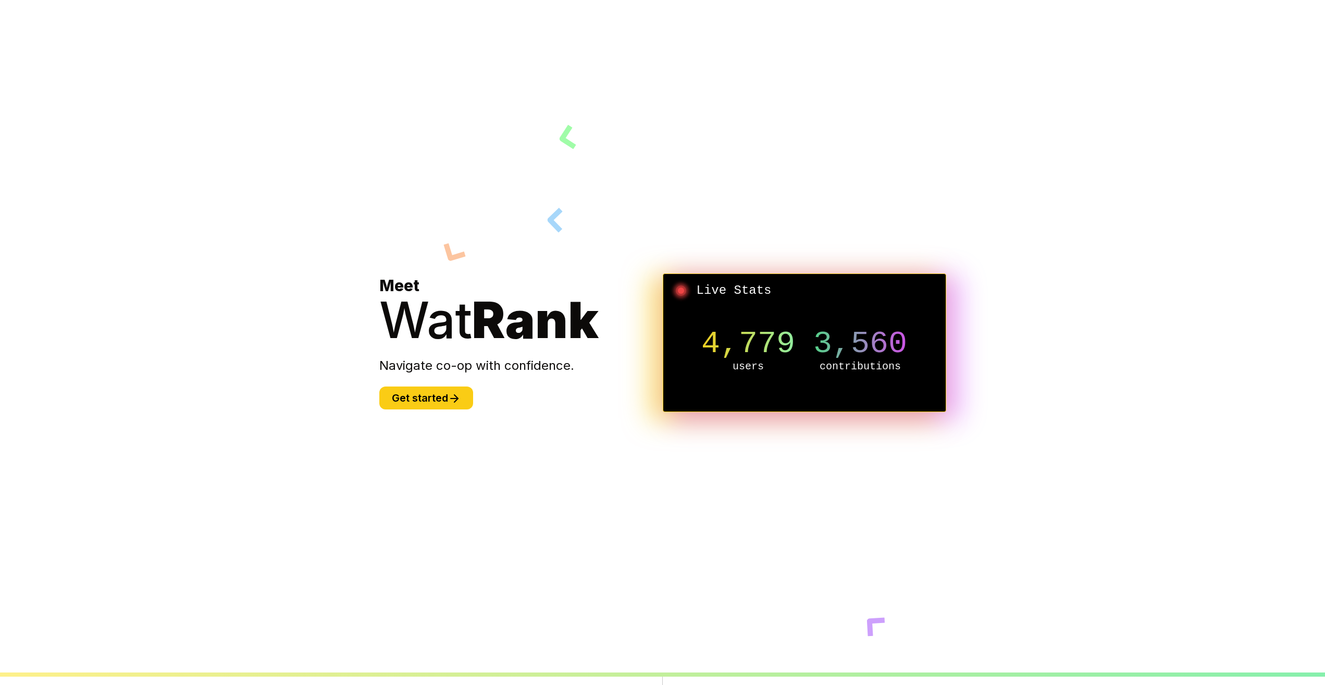  Describe the element at coordinates (860, 367) in the screenshot. I see `p: contributions` at that location.